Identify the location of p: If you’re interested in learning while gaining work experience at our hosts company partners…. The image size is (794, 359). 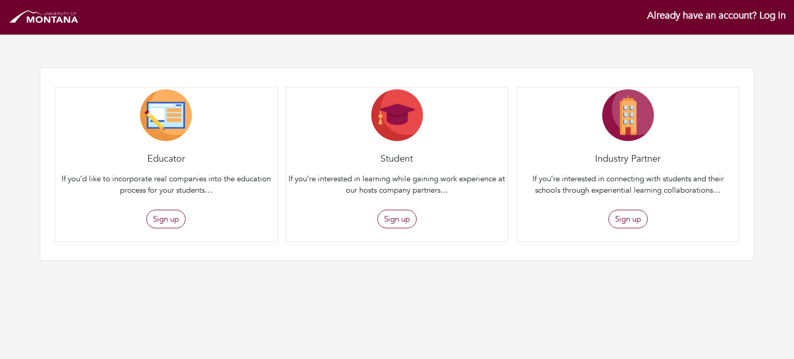
(397, 185).